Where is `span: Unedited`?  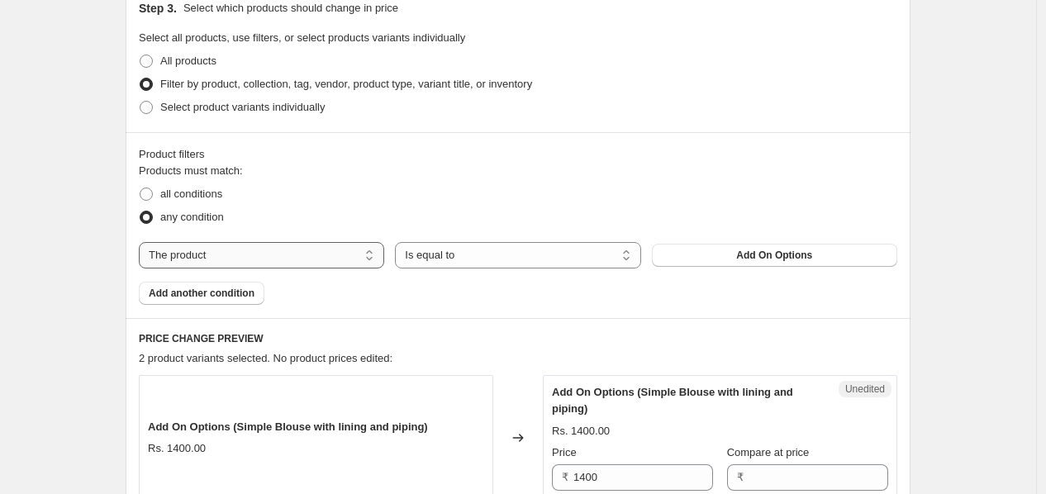
span: Unedited is located at coordinates (865, 389).